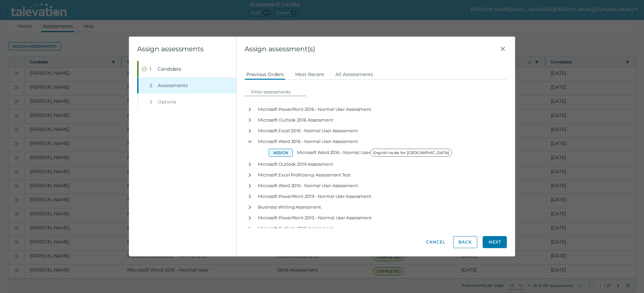 The width and height of the screenshot is (644, 293). What do you see at coordinates (381, 164) in the screenshot?
I see `div: Microsoft Outlook 2019 Assessment` at bounding box center [381, 164].